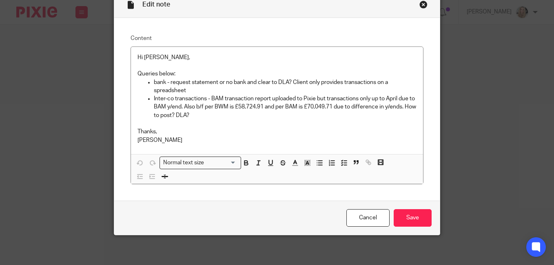 The width and height of the screenshot is (554, 265). What do you see at coordinates (184, 163) in the screenshot?
I see `span: Normal text size` at bounding box center [184, 163].